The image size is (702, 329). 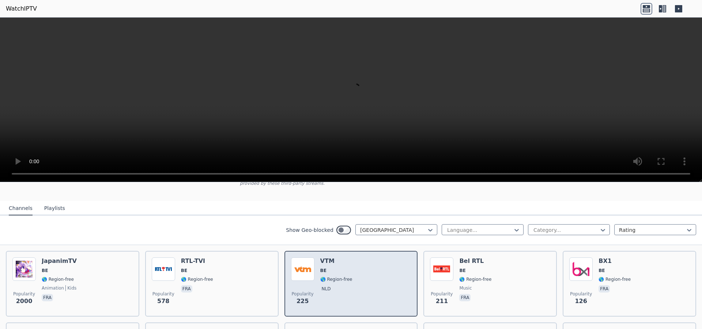 What do you see at coordinates (303, 269) in the screenshot?
I see `img: VTM` at bounding box center [303, 269].